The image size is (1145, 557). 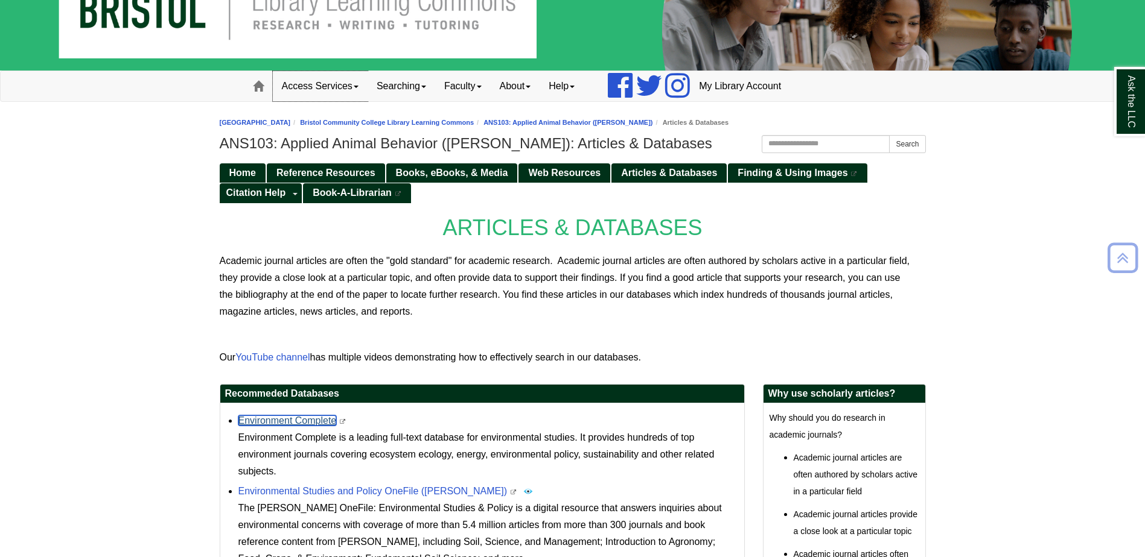 I want to click on a: Web Resources, so click(x=564, y=173).